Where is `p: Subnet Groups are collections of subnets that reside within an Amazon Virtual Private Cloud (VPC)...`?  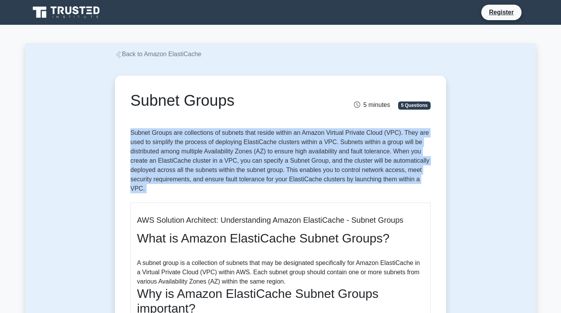
p: Subnet Groups are collections of subnets that reside within an Amazon Virtual Private Cloud (VPC)... is located at coordinates (281, 162).